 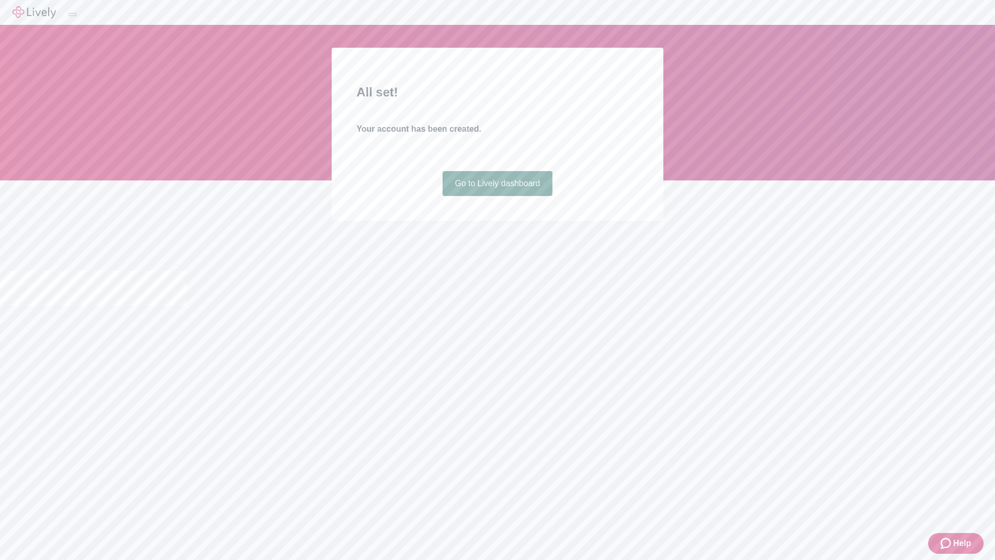 What do you see at coordinates (34, 12) in the screenshot?
I see `img: Lively` at bounding box center [34, 12].